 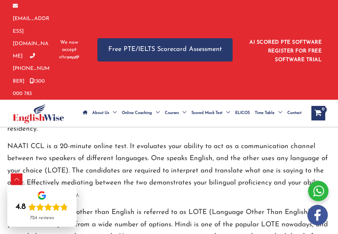 I want to click on img: cropped-ew-logo, so click(x=38, y=113).